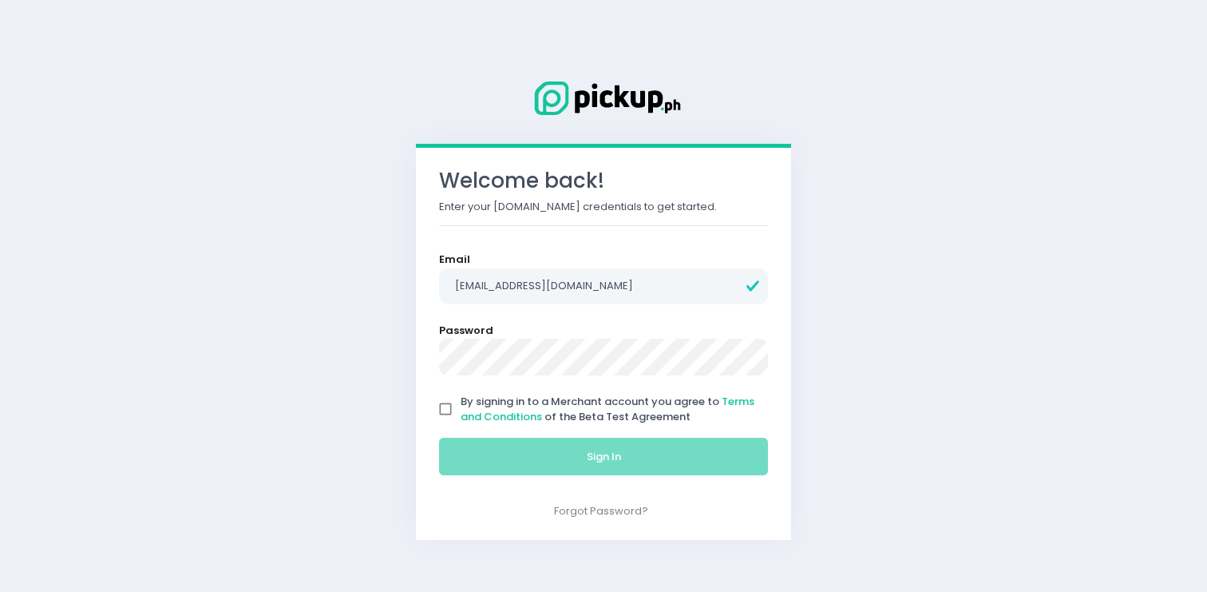  What do you see at coordinates (603, 456) in the screenshot?
I see `span: Sign In` at bounding box center [603, 456].